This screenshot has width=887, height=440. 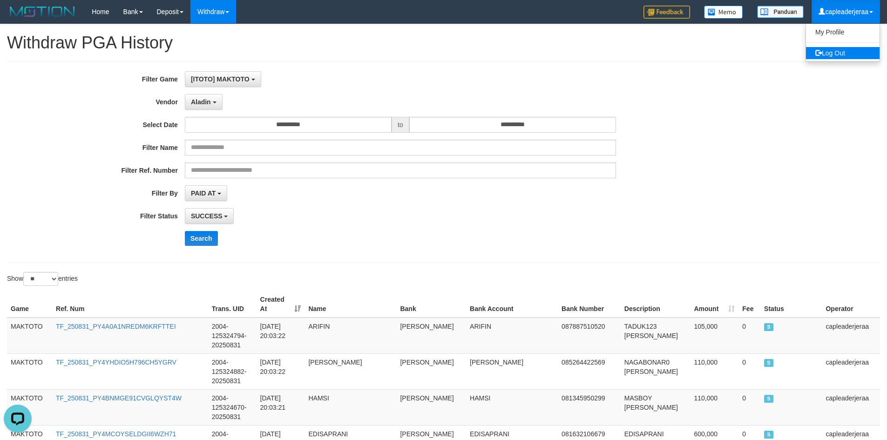 I want to click on td: 2004-125324882-20250831, so click(x=232, y=371).